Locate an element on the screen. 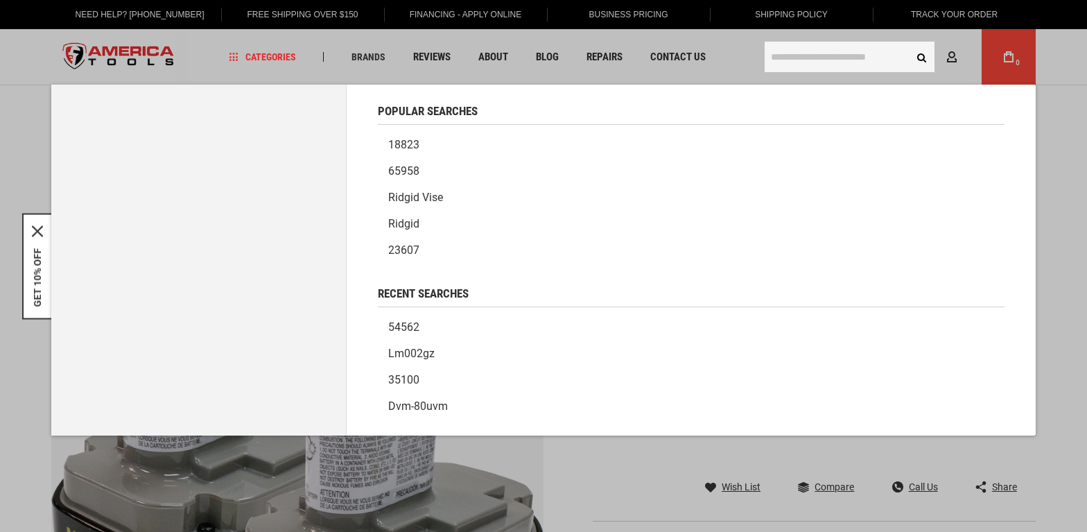 The width and height of the screenshot is (1087, 532). a: 23607 is located at coordinates (691, 250).